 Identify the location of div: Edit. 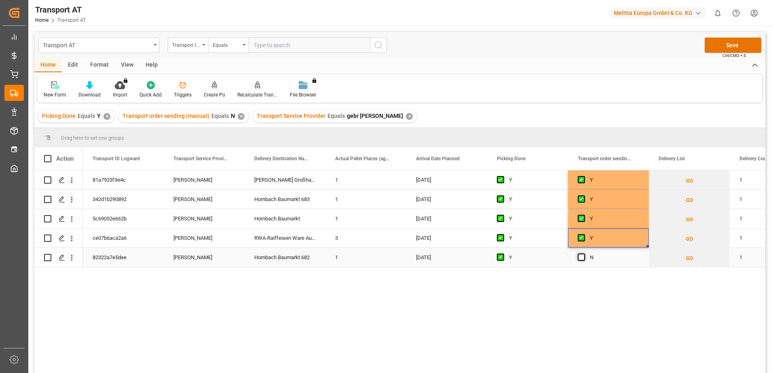
(73, 65).